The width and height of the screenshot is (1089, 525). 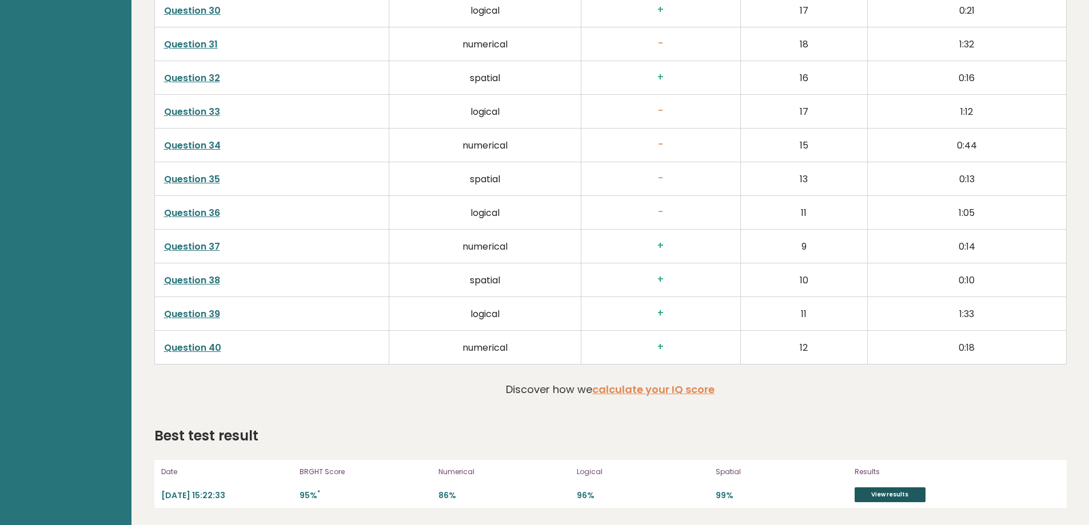 I want to click on a: Question 39, so click(x=192, y=314).